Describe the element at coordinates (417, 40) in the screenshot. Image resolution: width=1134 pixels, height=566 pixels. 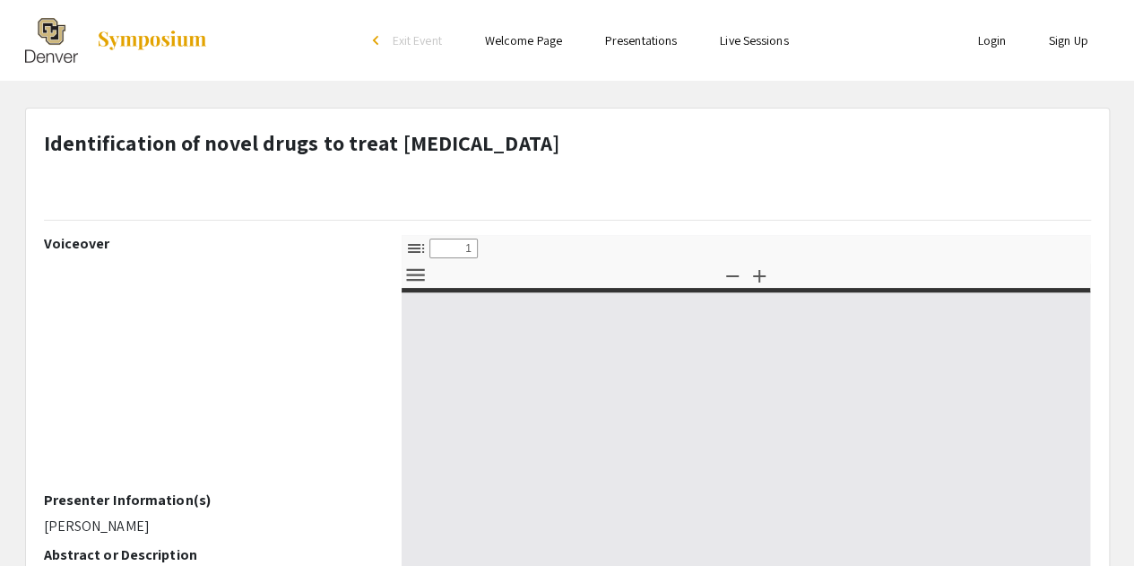
I see `span: Exit Event` at that location.